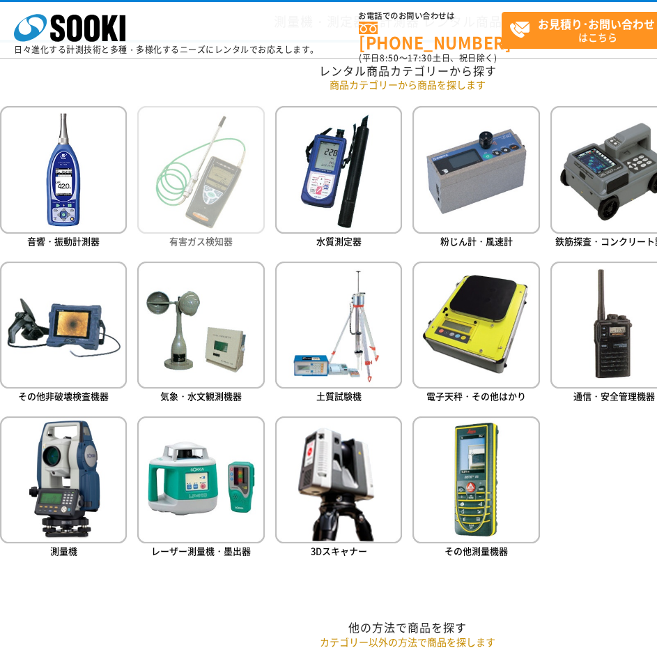 The height and width of the screenshot is (648, 657). Describe the element at coordinates (477, 241) in the screenshot. I see `span: 粉じん計・風速計` at that location.